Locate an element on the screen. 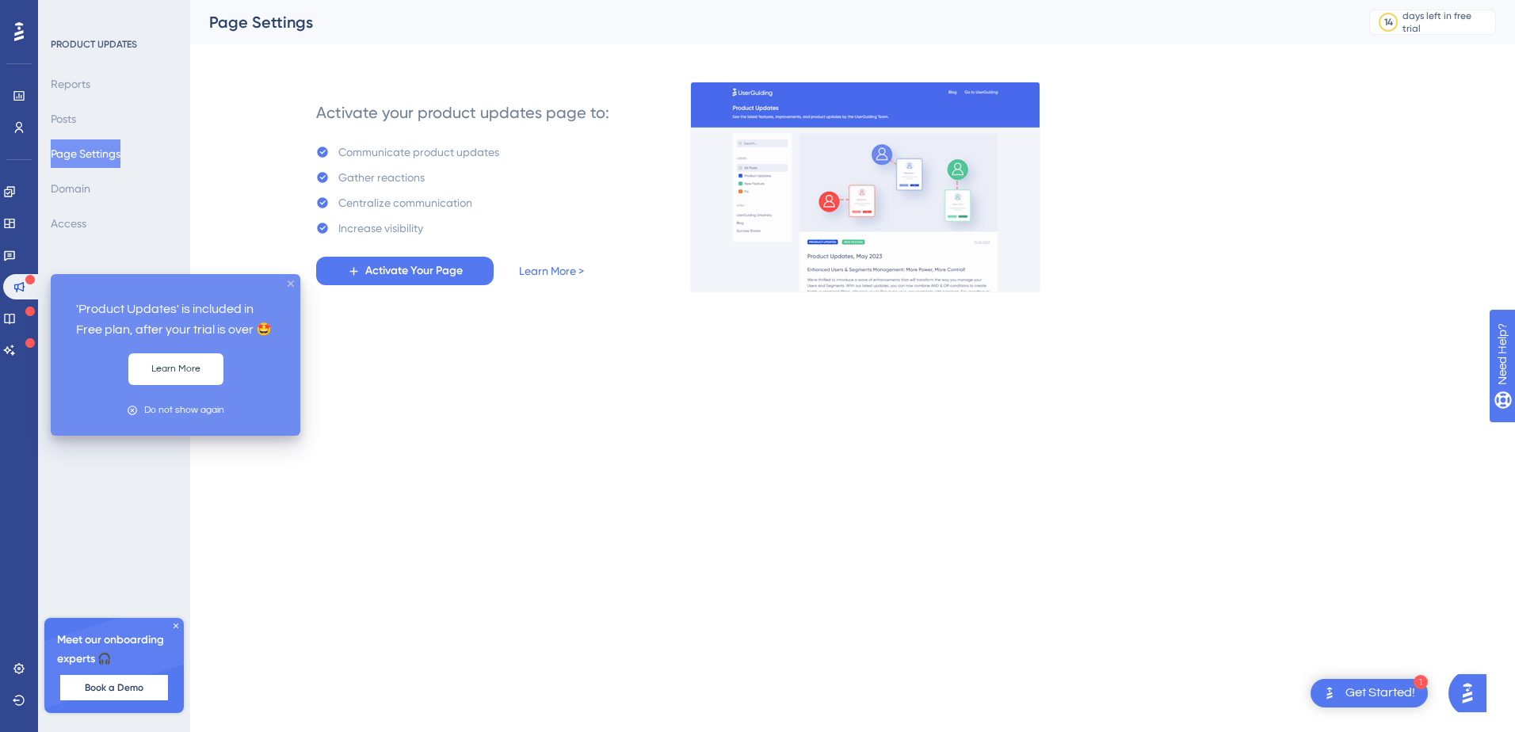 The height and width of the screenshot is (732, 1515). div: 1 is located at coordinates (1420, 682).